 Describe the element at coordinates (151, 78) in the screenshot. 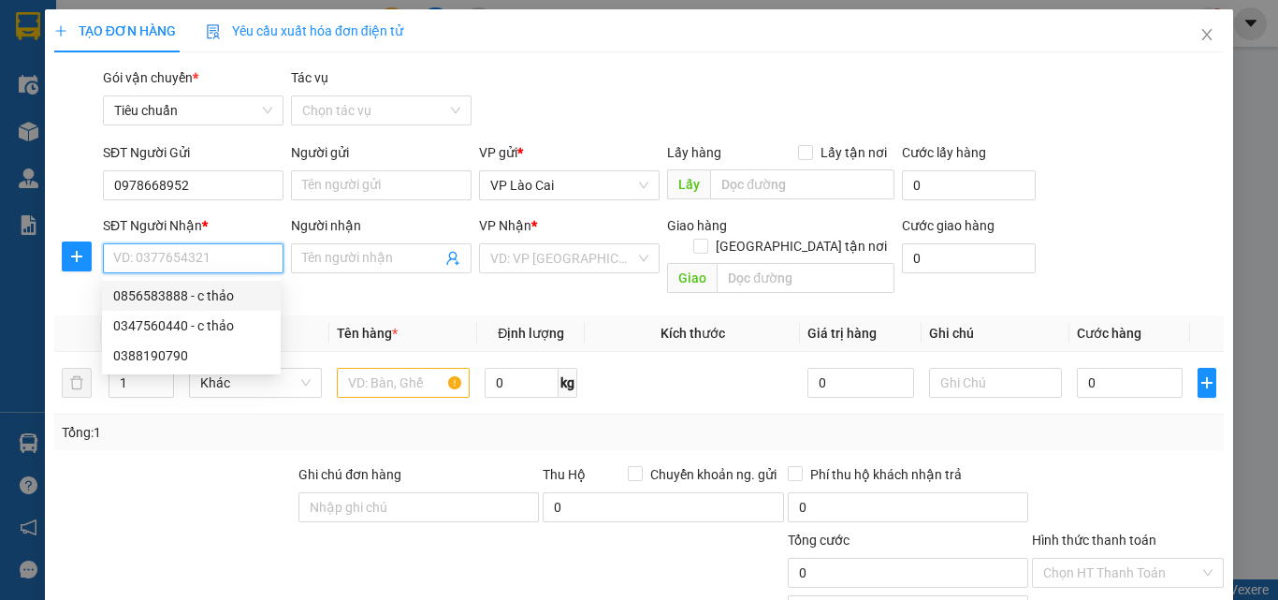

I see `span: Gói vận chuyển` at that location.